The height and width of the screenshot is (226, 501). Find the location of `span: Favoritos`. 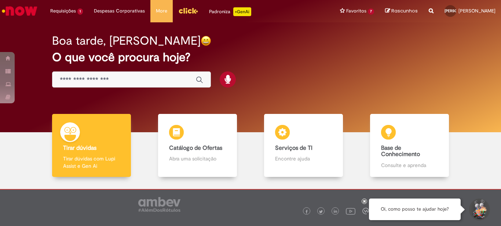

span: Favoritos is located at coordinates (356, 11).